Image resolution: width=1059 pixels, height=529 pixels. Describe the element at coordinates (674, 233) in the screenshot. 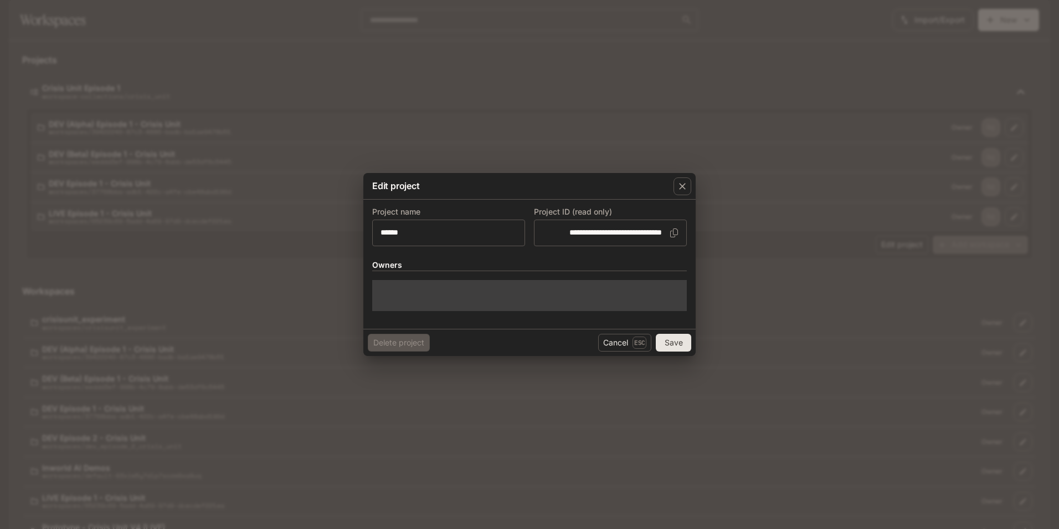

I see `button: Copy project ID` at that location.